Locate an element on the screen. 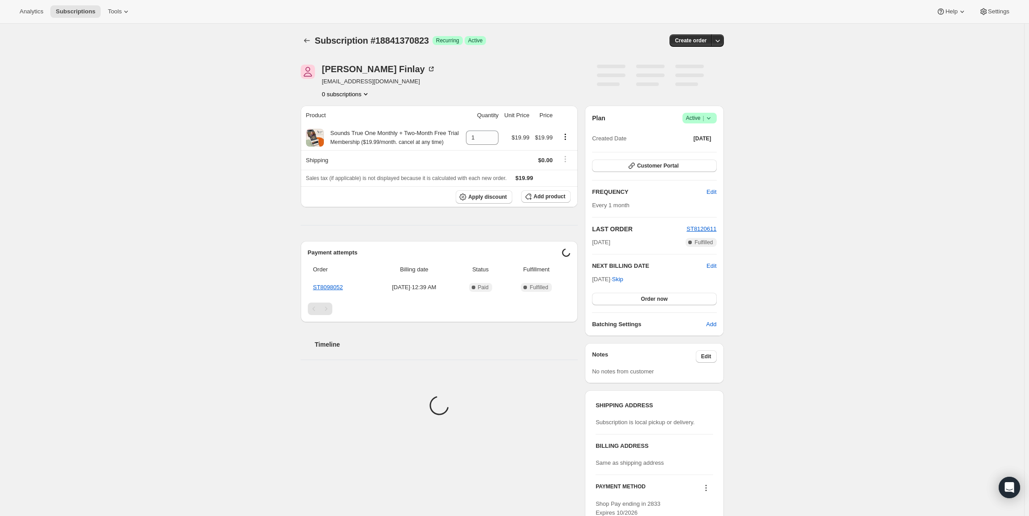 The image size is (1029, 516). span: Tools is located at coordinates (115, 12).